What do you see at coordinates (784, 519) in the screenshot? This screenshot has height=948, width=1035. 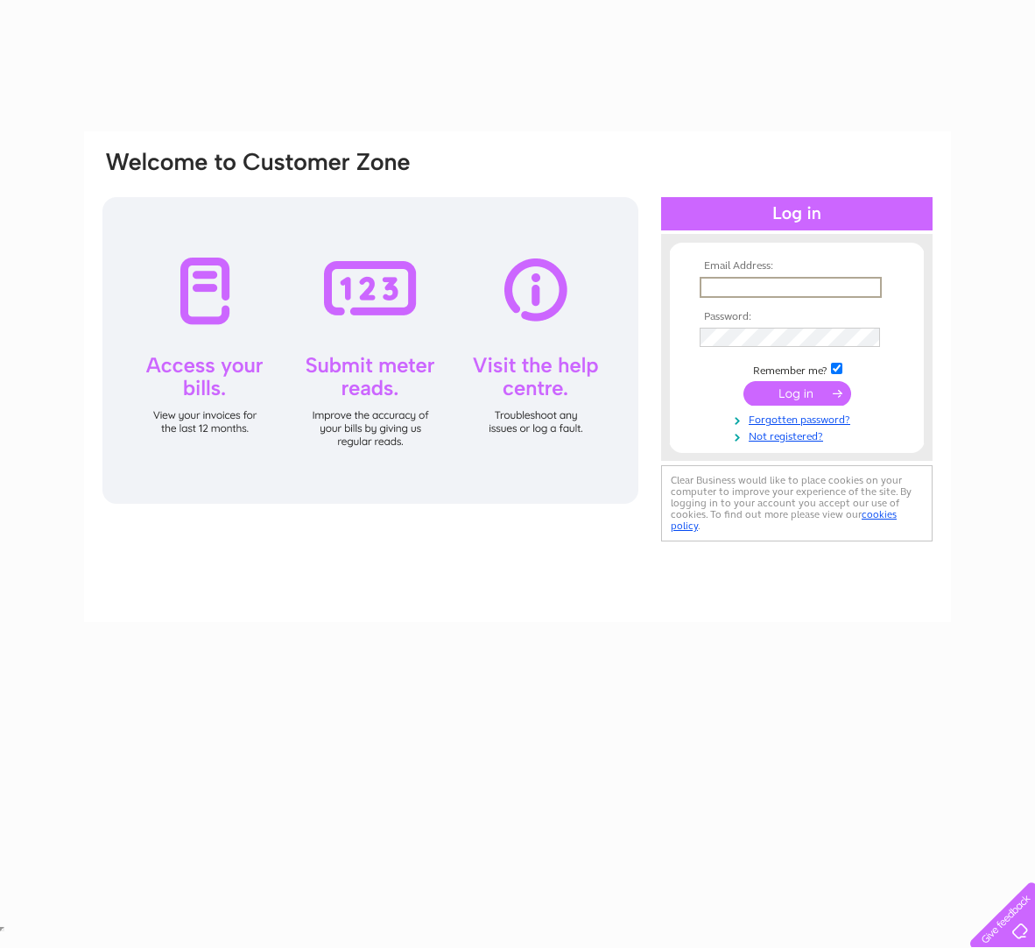 I see `a: cookies policy` at bounding box center [784, 519].